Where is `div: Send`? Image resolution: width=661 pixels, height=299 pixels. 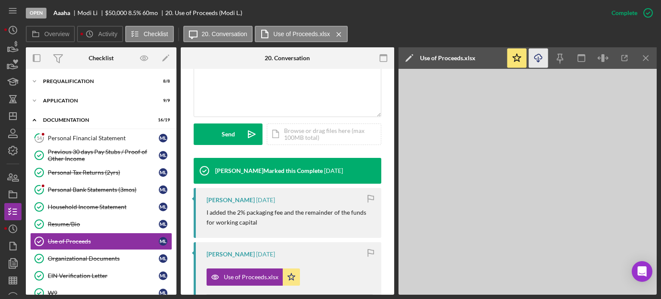
div: Send is located at coordinates (228, 134).